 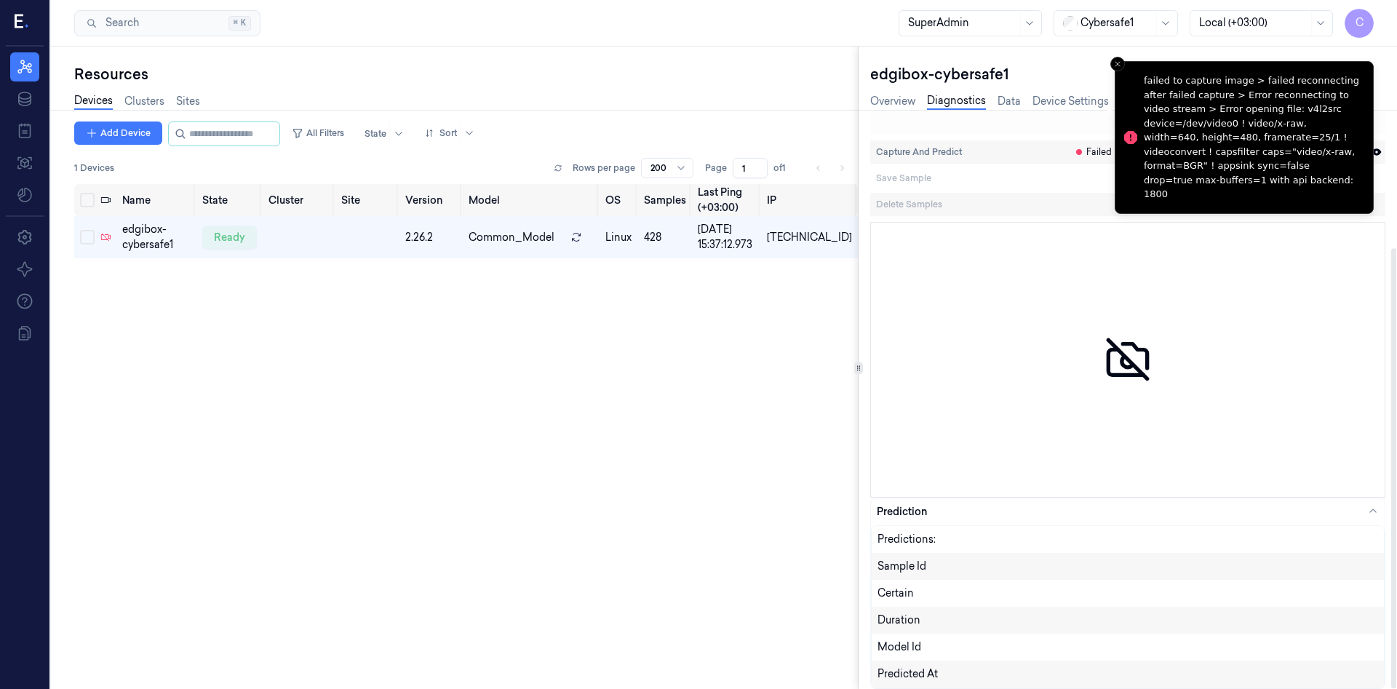 What do you see at coordinates (1359, 23) in the screenshot?
I see `button: C` at bounding box center [1359, 23].